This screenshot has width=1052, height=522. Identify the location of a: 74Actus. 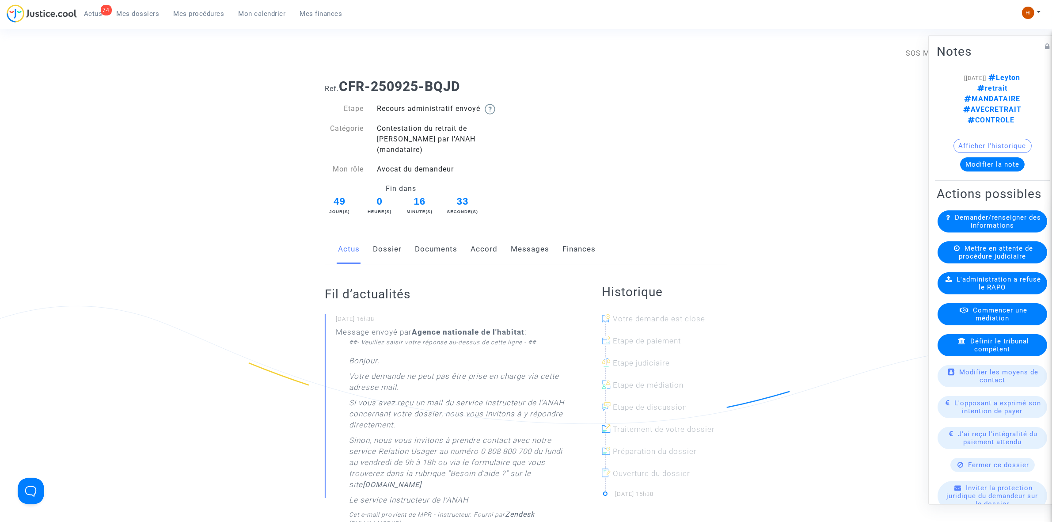
(93, 14).